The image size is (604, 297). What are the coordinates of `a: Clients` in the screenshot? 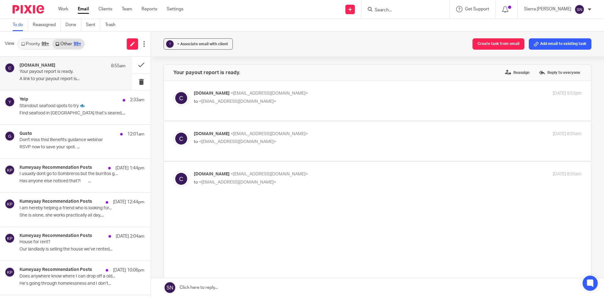 It's located at (105, 9).